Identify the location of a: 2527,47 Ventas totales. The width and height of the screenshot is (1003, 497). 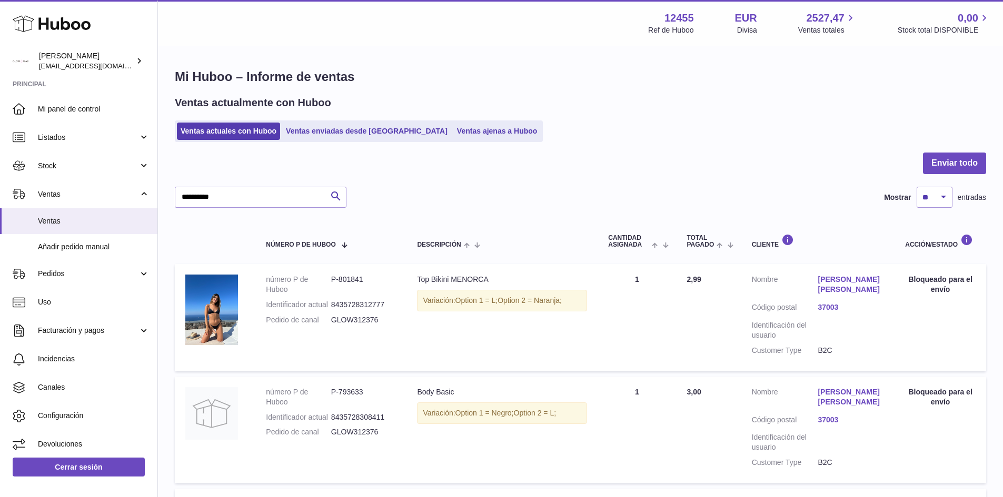
(827, 23).